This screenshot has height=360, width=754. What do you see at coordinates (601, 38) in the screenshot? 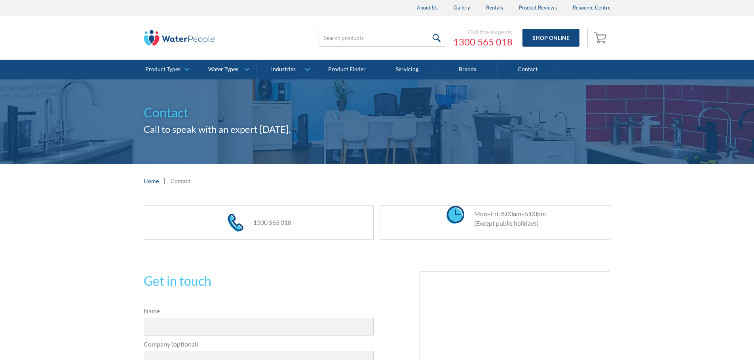
I see `a: Open cart` at bounding box center [601, 38].